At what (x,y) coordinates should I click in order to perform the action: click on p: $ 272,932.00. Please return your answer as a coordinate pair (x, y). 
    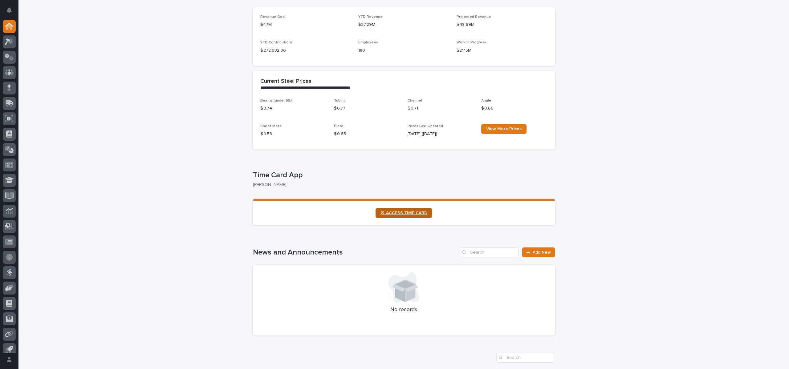
    Looking at the image, I should click on (306, 51).